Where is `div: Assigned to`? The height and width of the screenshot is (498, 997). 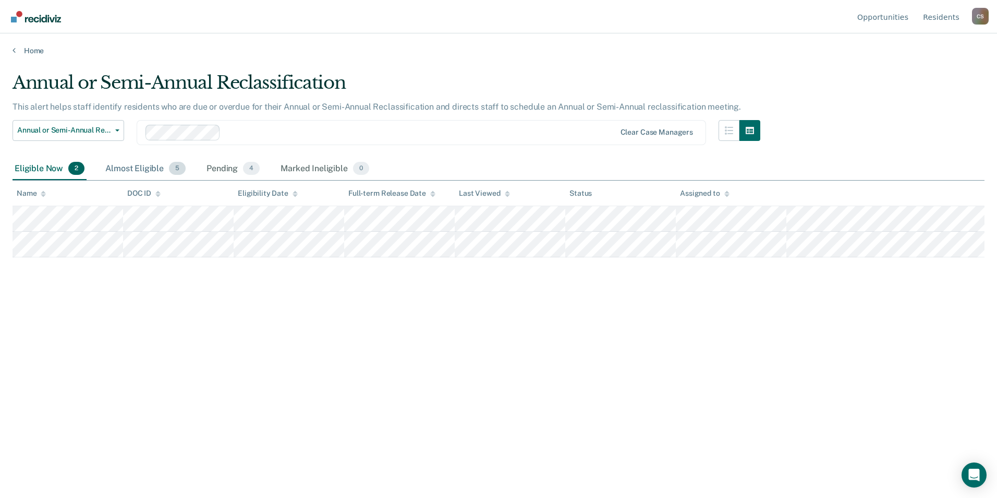 div: Assigned to is located at coordinates (705, 193).